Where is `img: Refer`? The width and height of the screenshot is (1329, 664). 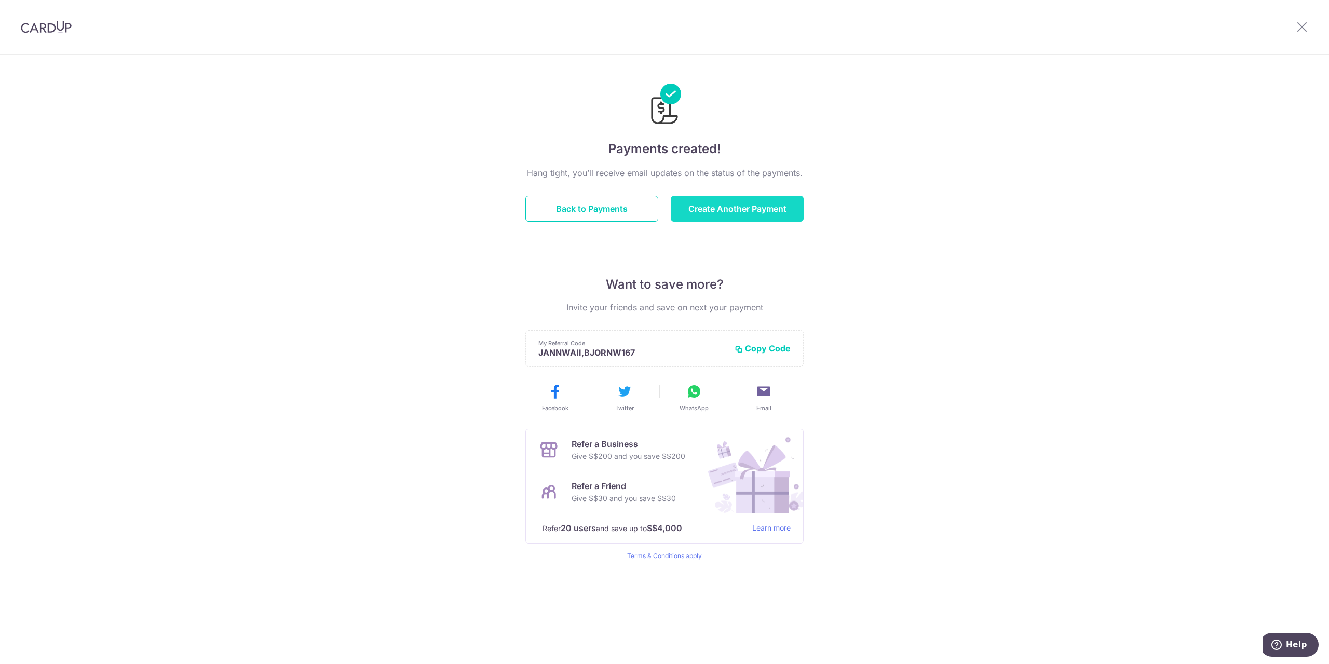
img: Refer is located at coordinates (751, 471).